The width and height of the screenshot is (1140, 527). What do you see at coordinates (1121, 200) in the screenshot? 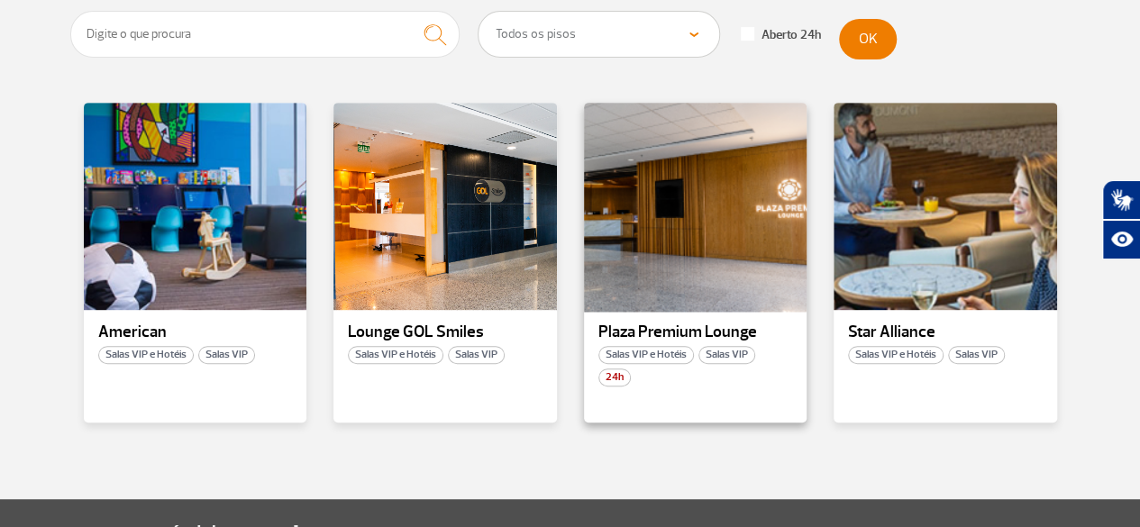
I see `button: Abrir tradutor de língua de sinais.` at bounding box center [1121, 200].